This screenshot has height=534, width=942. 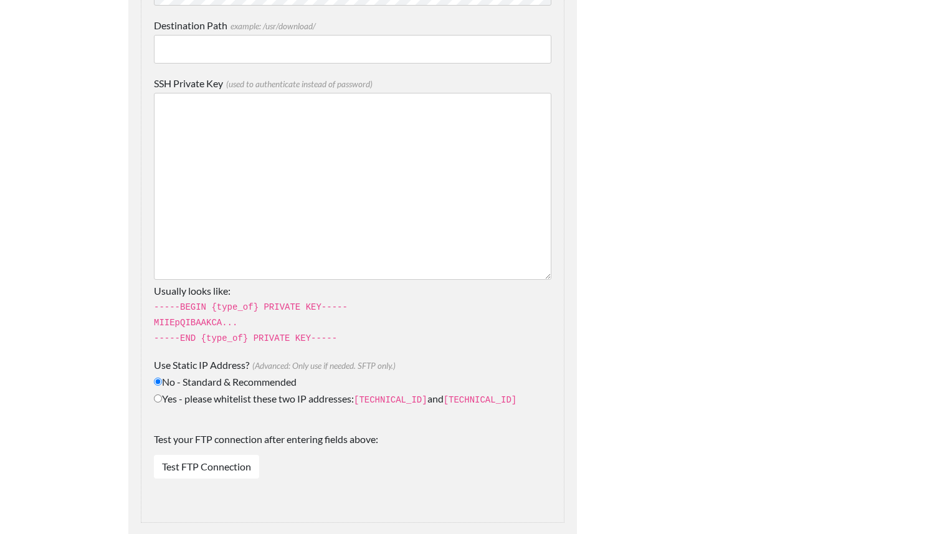 I want to click on code: -----BEGIN {type_of} PRIVATE KEY----- MIIEpQIBAAKCA... -----END {type_of} PRIVATE KEY-----, so click(x=250, y=323).